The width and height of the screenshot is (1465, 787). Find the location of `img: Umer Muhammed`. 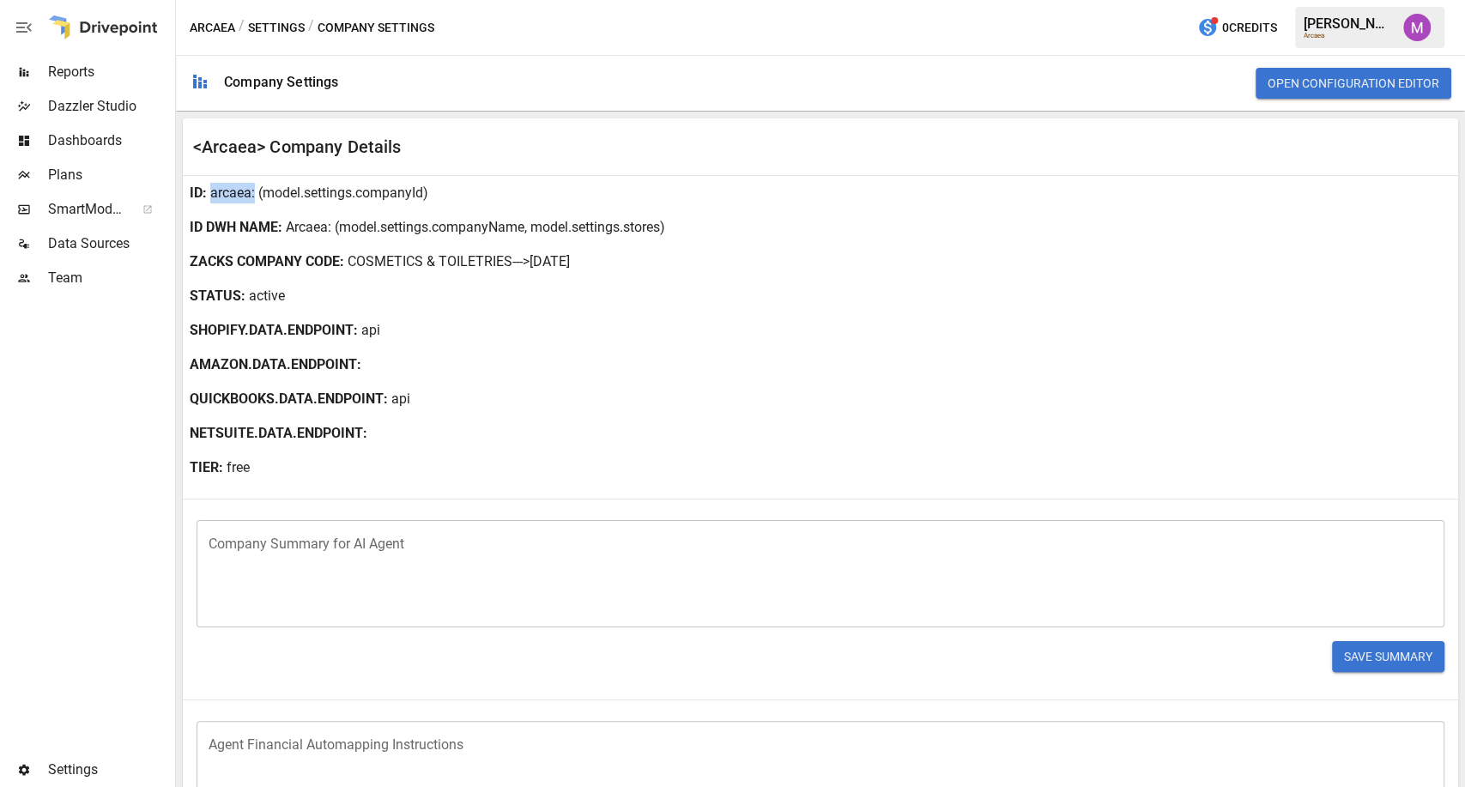

img: Umer Muhammed is located at coordinates (1417, 27).